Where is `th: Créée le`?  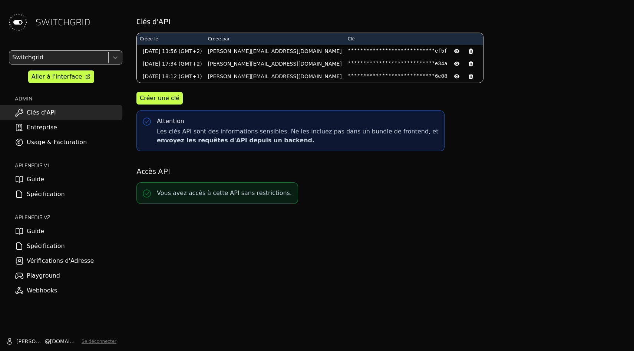
th: Créée le is located at coordinates (171, 39).